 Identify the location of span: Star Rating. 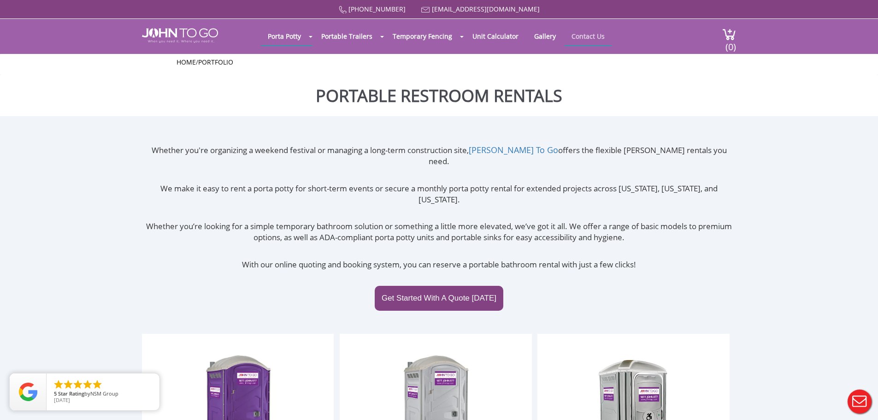
(71, 393).